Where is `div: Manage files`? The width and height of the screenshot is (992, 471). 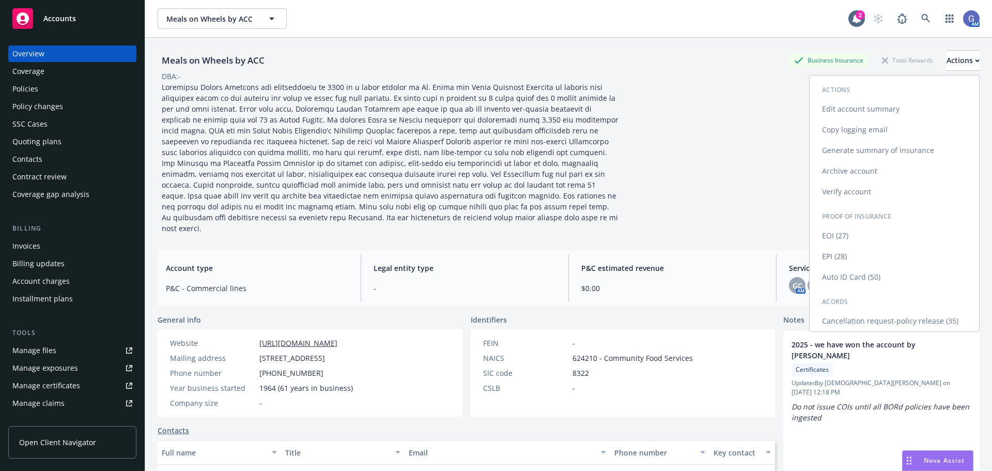 div: Manage files is located at coordinates (34, 350).